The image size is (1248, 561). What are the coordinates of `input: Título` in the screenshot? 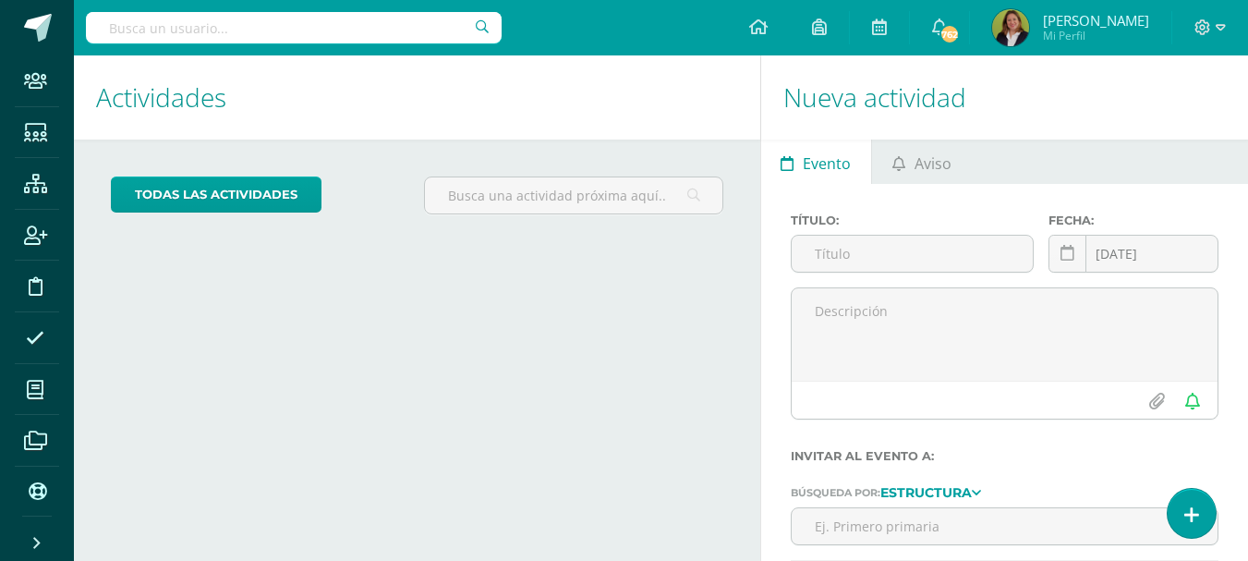 It's located at (913, 253).